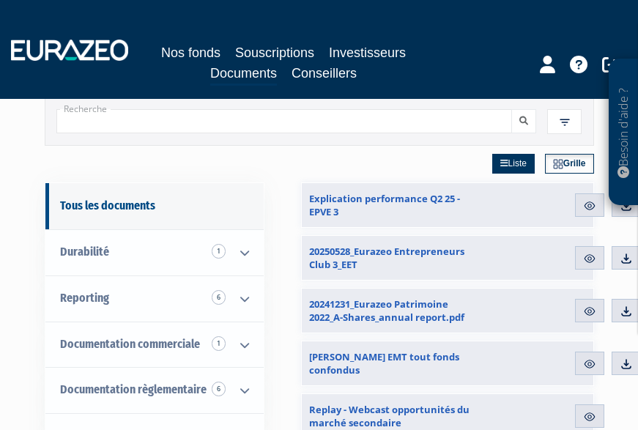 This screenshot has width=638, height=430. What do you see at coordinates (155, 252) in the screenshot?
I see `a: Durabilité 1` at bounding box center [155, 252].